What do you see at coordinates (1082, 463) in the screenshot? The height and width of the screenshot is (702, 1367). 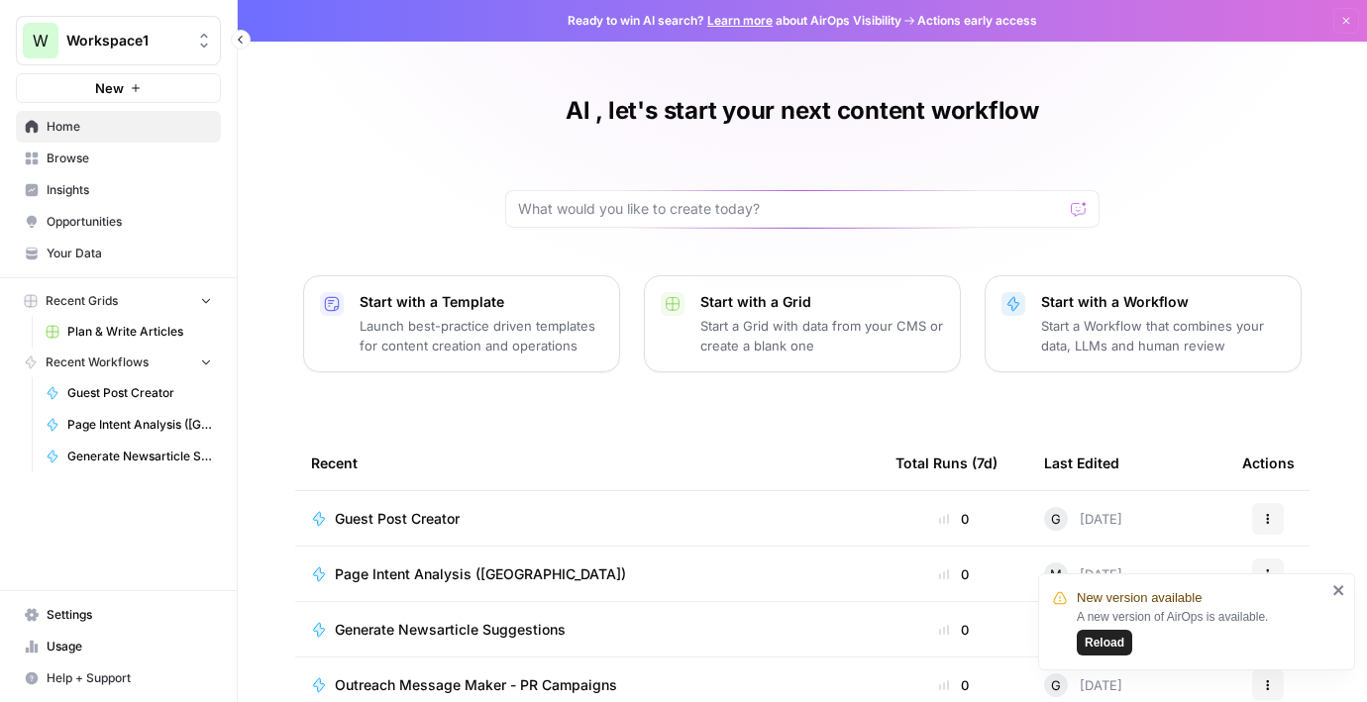 I see `div: Last Edited` at bounding box center [1082, 463].